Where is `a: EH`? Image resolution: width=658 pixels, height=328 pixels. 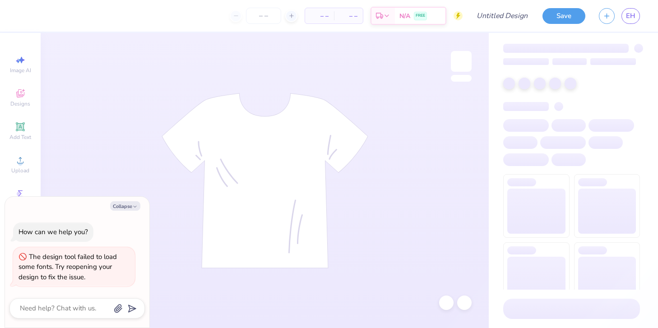
a: EH is located at coordinates (631, 16).